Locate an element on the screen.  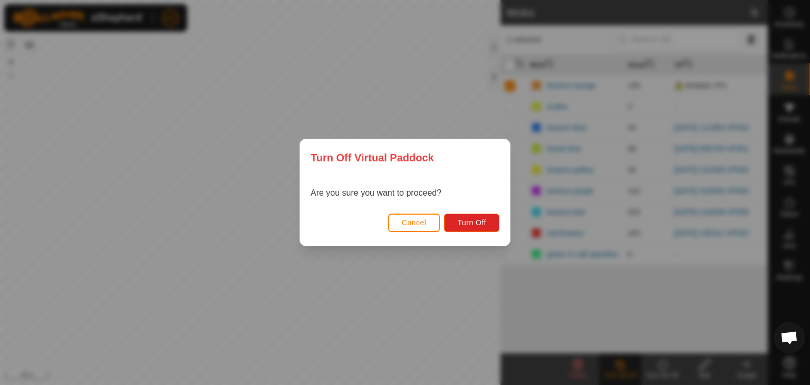
span: Turn Off Virtual Paddock is located at coordinates (372, 158).